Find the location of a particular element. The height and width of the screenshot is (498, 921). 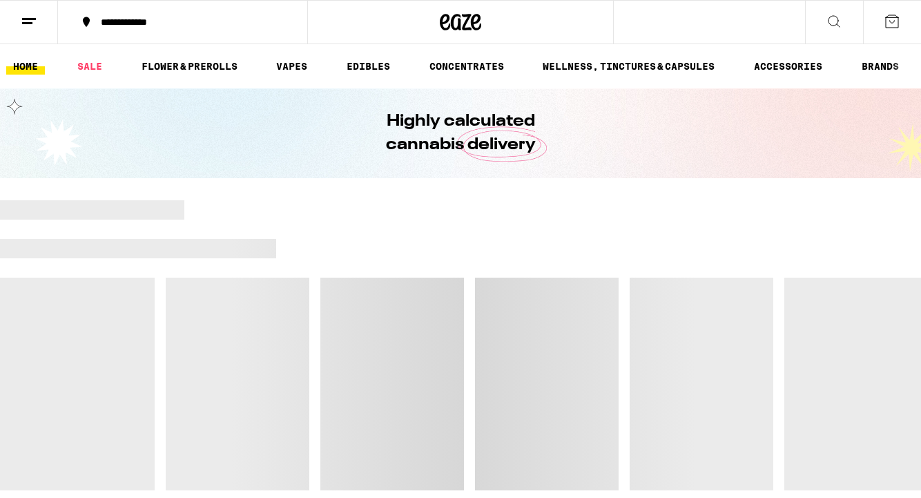

a: FLOWER & PREROLLS is located at coordinates (189, 66).